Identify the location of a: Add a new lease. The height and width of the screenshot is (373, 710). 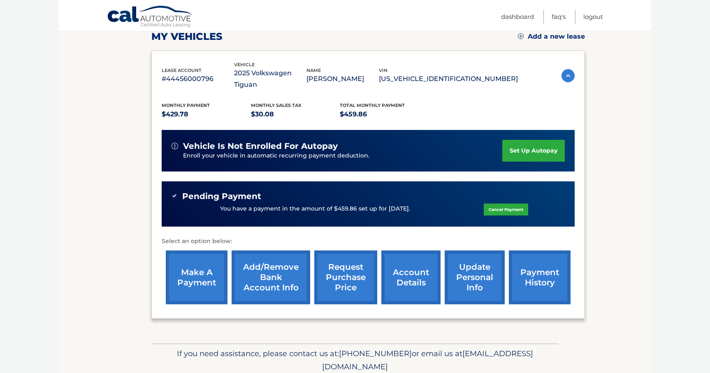
(551, 37).